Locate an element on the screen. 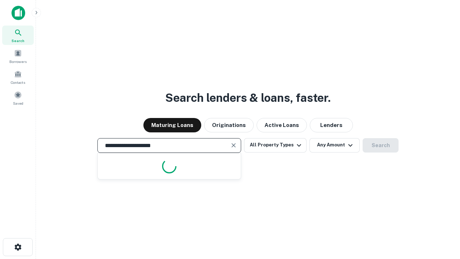  span: Saved is located at coordinates (18, 103).